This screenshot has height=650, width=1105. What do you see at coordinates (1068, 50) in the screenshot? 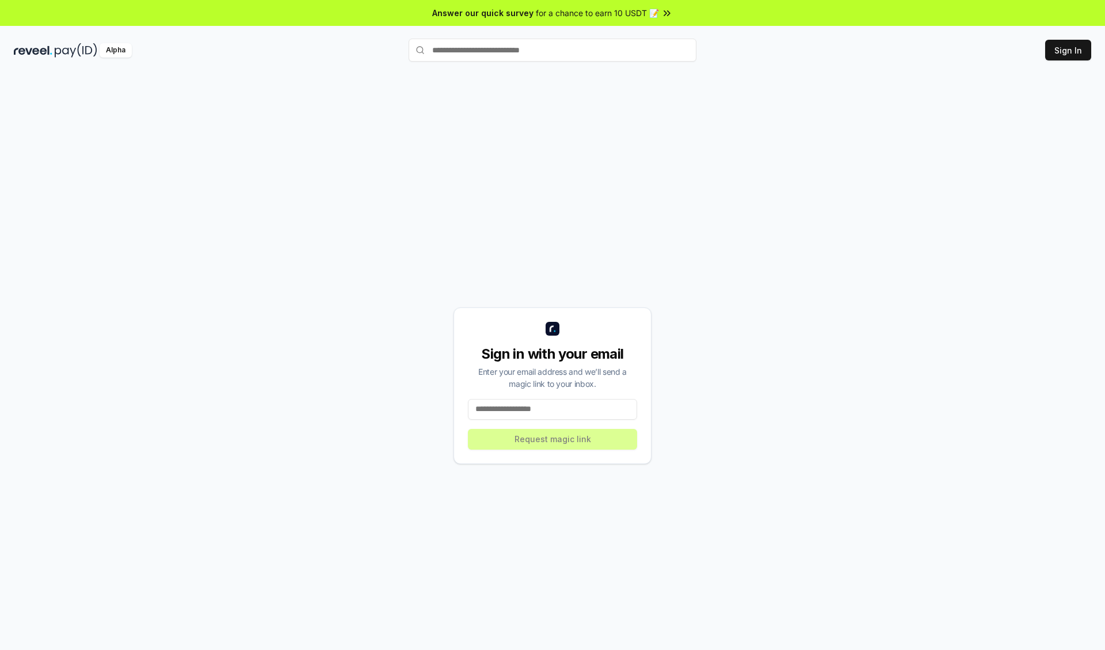
I see `button: Sign In` at bounding box center [1068, 50].